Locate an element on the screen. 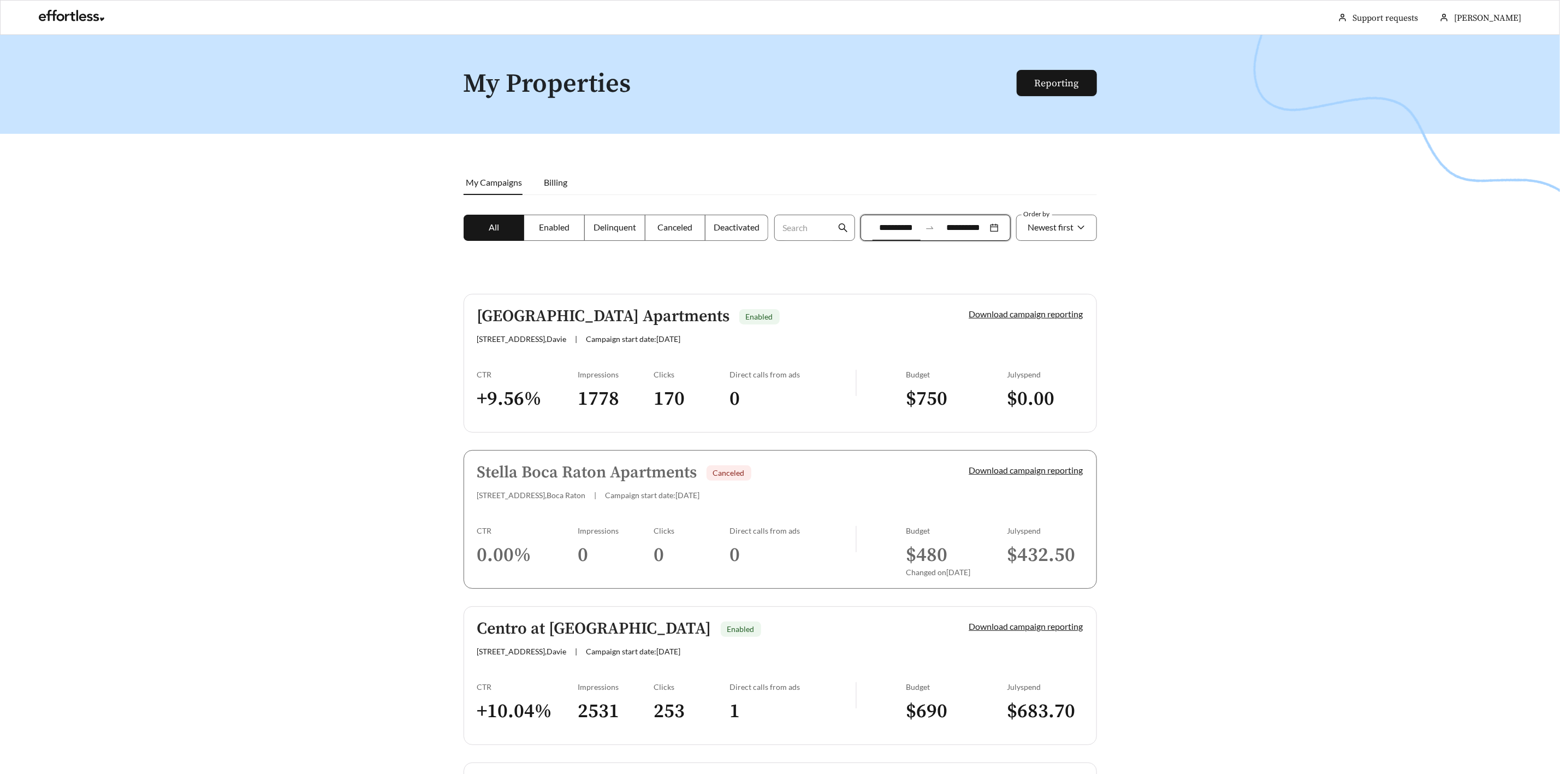 The image size is (1560, 774). h3: $ 750 is located at coordinates (957, 399).